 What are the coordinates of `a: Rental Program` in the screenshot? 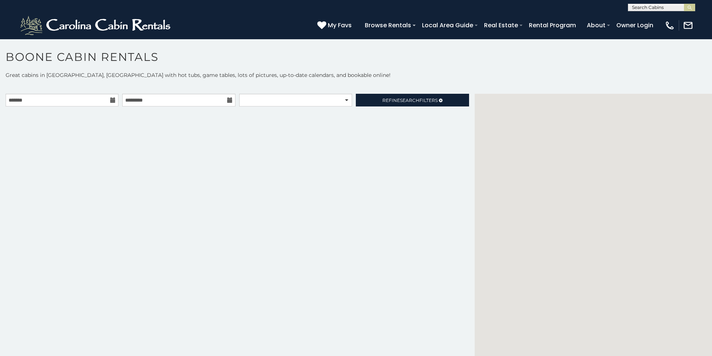 It's located at (553, 25).